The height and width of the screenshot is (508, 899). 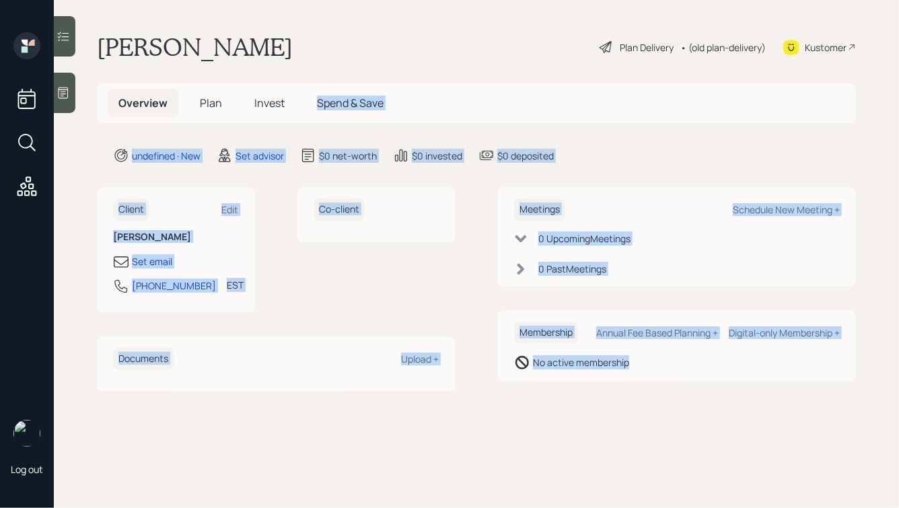 What do you see at coordinates (784, 333) in the screenshot?
I see `div: Digital-only Membership +` at bounding box center [784, 333].